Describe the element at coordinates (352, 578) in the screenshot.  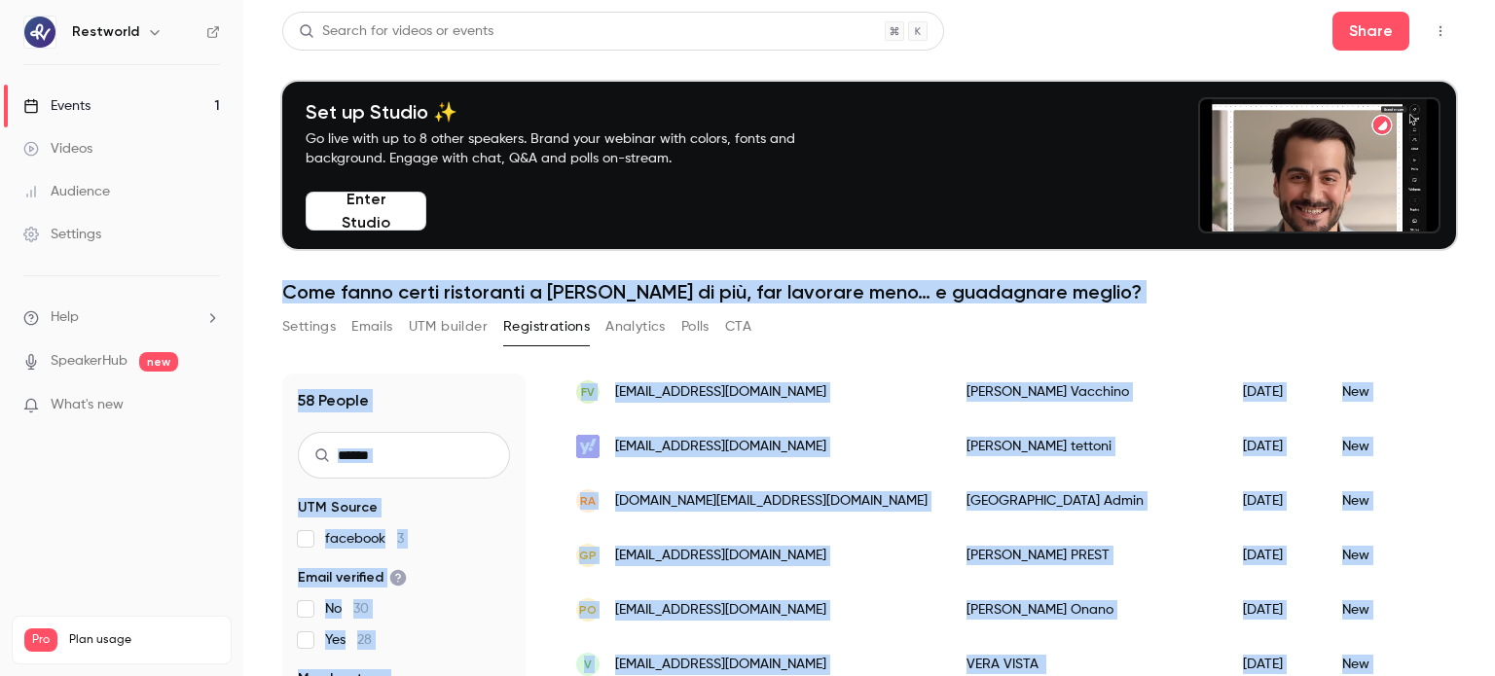
I see `span: Email verified` at that location.